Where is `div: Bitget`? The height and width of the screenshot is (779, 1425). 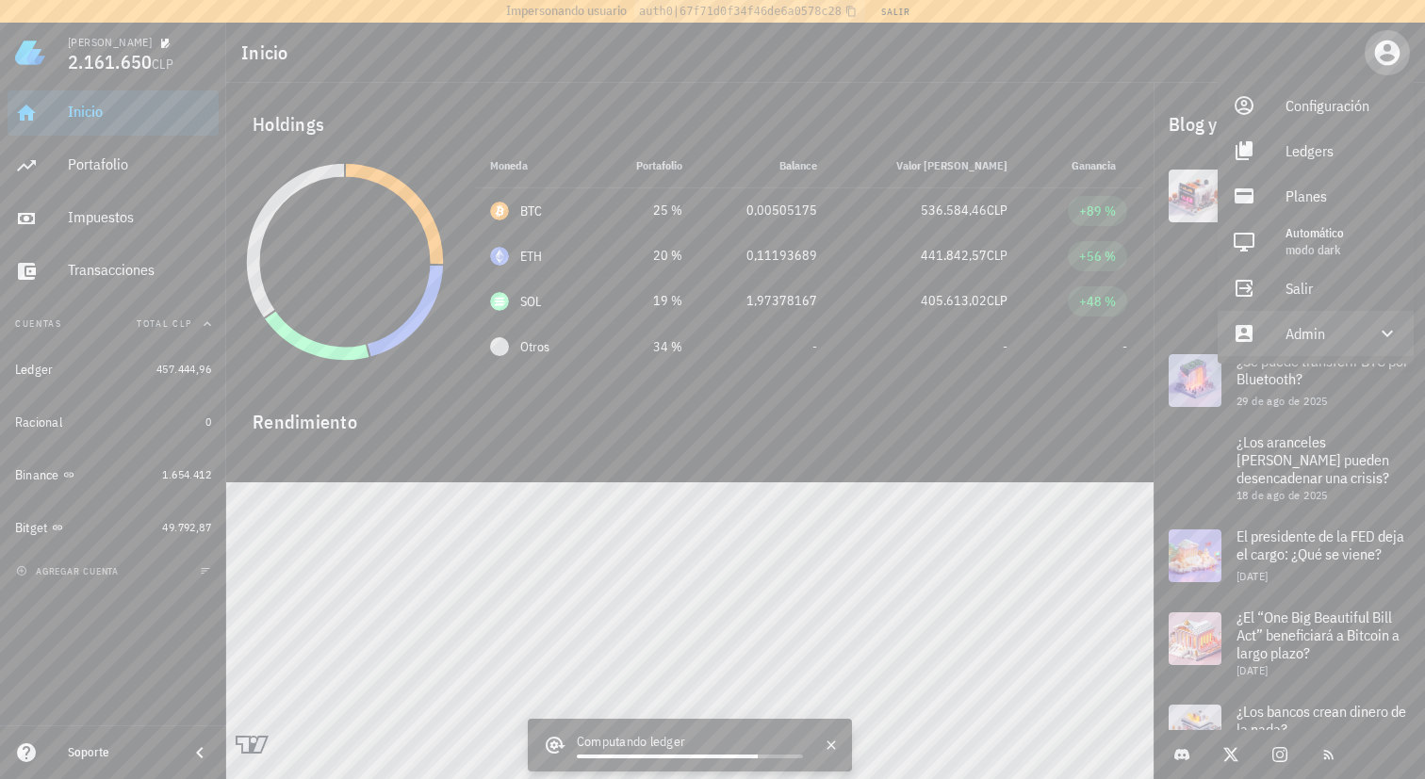 div: Bitget is located at coordinates (31, 528).